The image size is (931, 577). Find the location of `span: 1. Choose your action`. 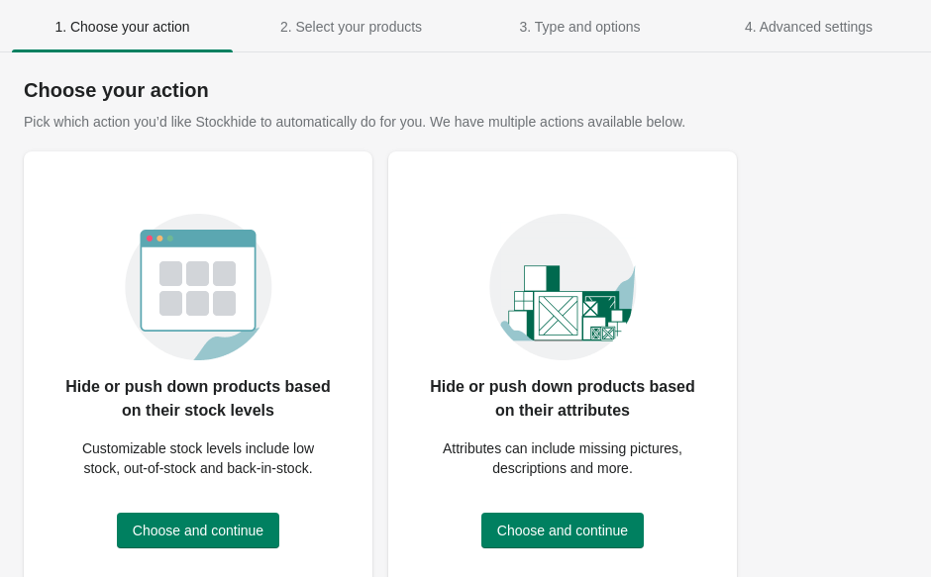

span: 1. Choose your action is located at coordinates (122, 27).